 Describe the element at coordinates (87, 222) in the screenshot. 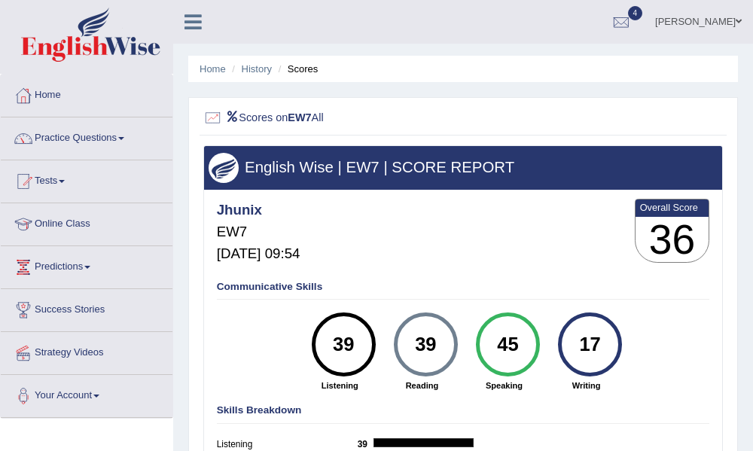

I see `a: Online Class` at that location.